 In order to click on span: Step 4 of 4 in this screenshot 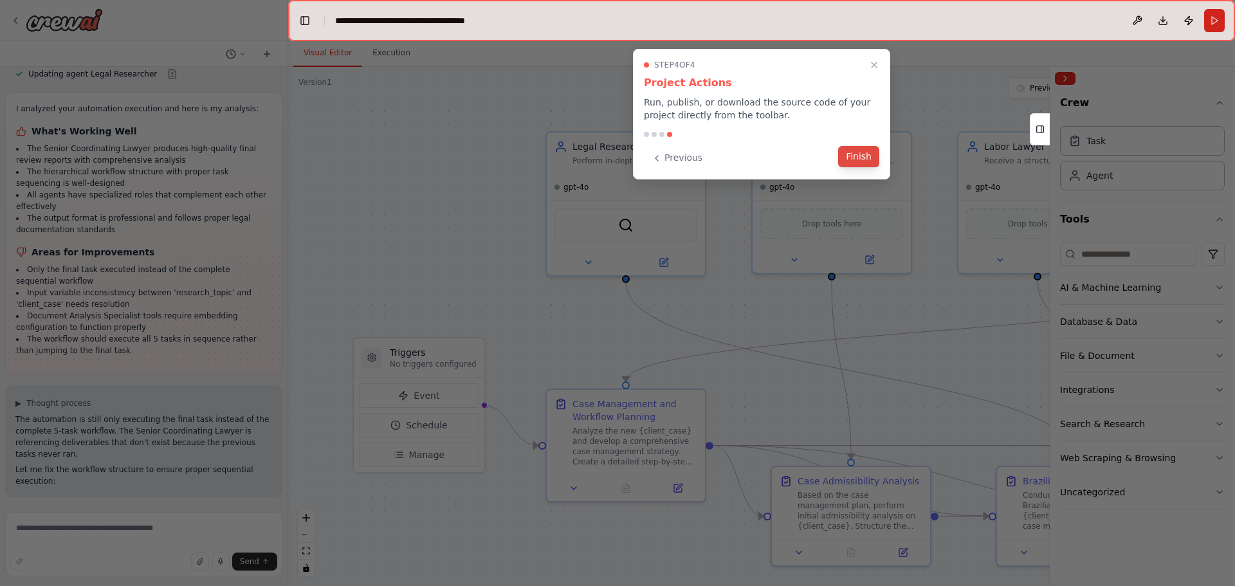, I will do `click(675, 65)`.